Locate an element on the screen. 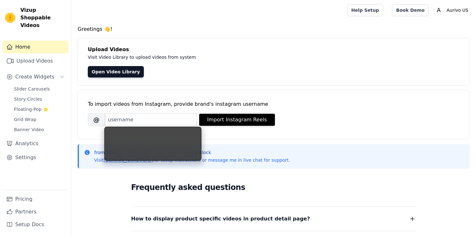 Image resolution: width=476 pixels, height=236 pixels. p: from Shopify Theme Editor, add the Vizup App Block is located at coordinates (192, 153).